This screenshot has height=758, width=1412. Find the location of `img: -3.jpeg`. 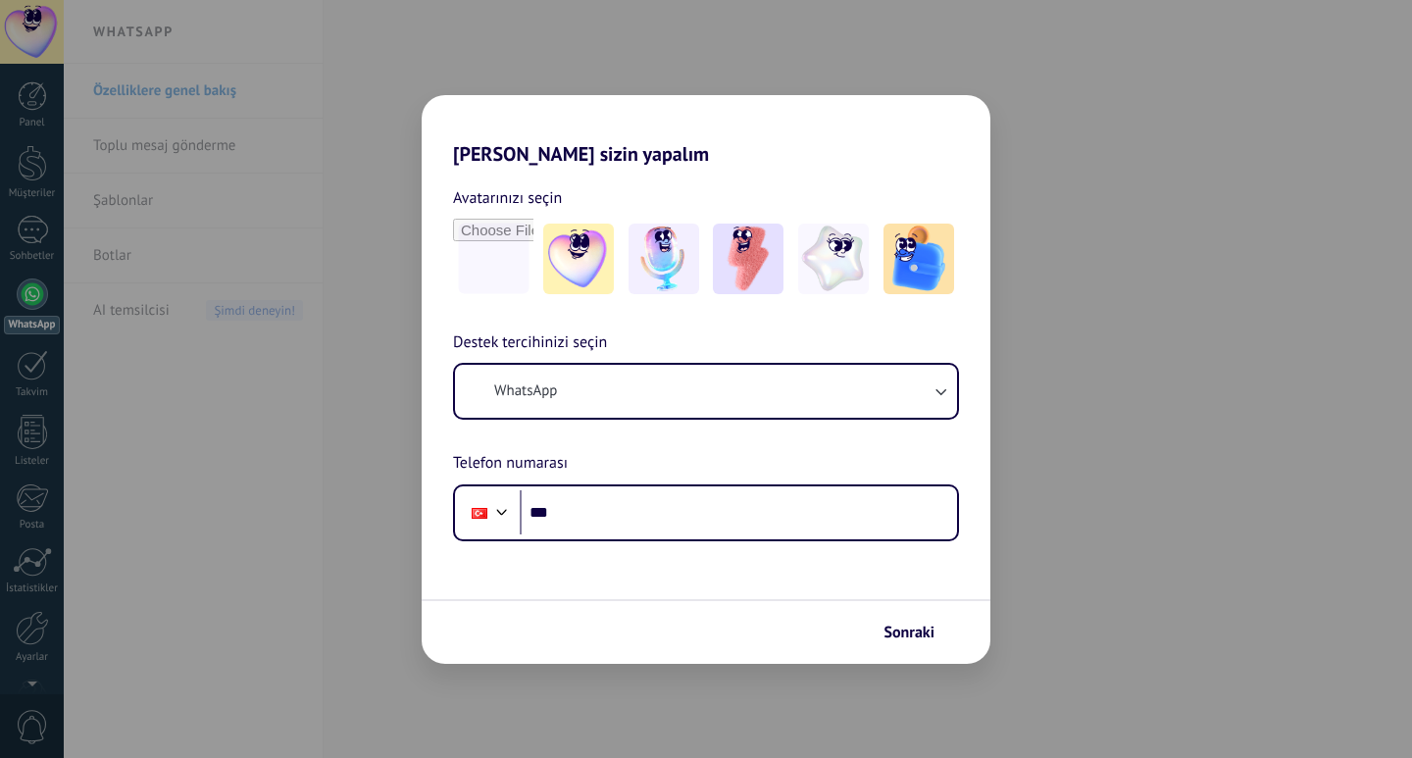

img: -3.jpeg is located at coordinates (748, 259).